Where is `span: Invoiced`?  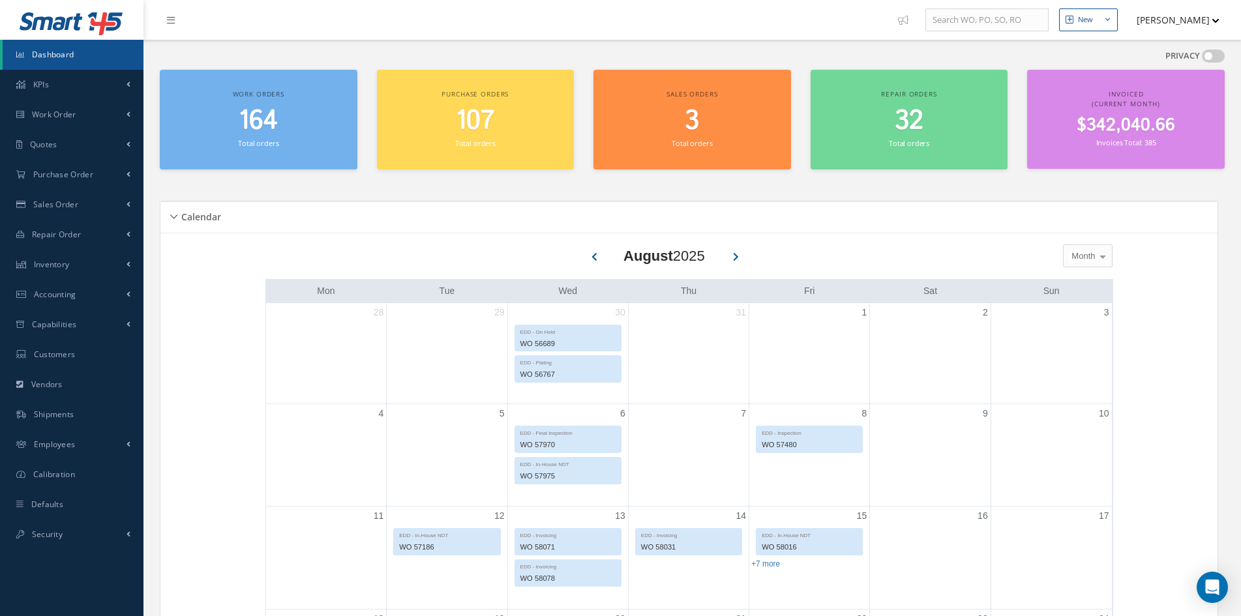 span: Invoiced is located at coordinates (1126, 94).